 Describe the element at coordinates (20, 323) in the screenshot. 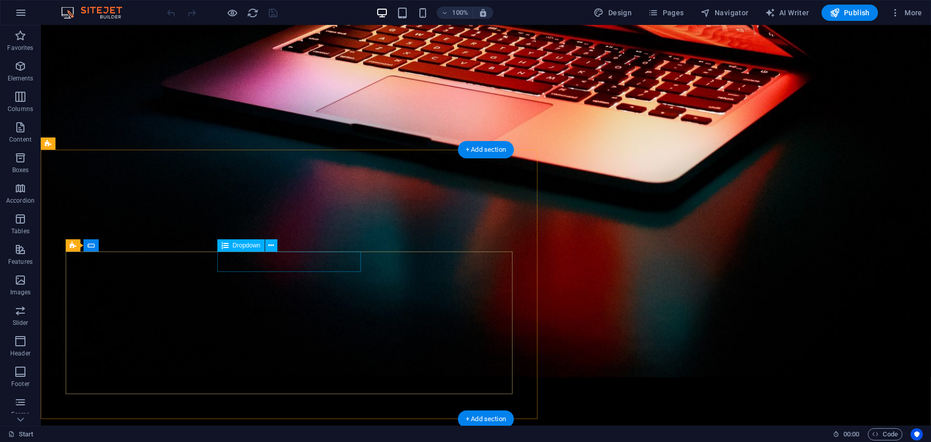

I see `p: Slider` at that location.